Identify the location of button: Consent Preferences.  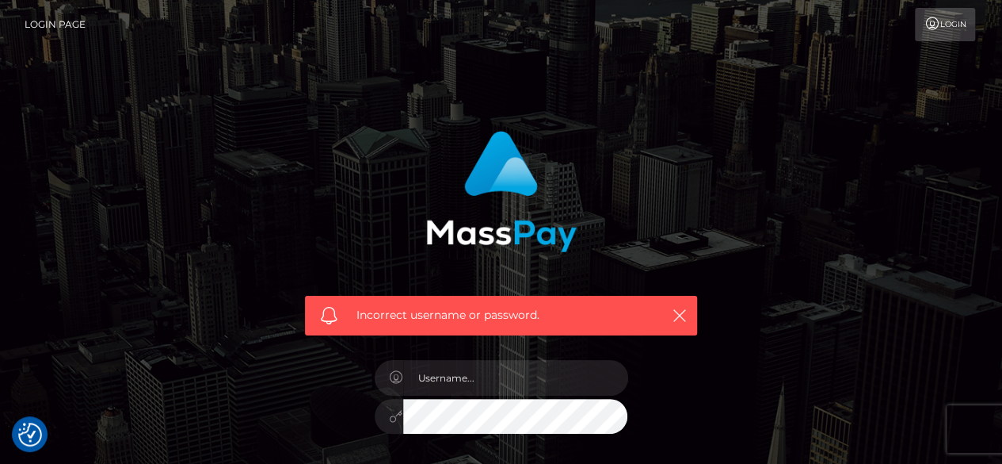
(30, 434).